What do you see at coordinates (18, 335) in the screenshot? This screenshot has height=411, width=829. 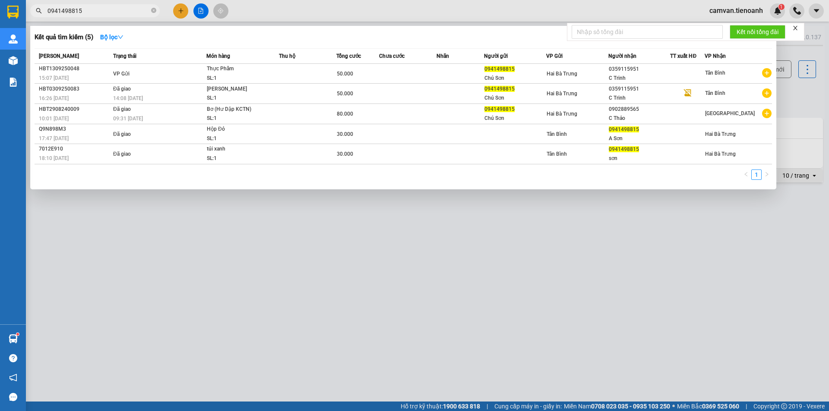 I see `sup: 1` at bounding box center [18, 335].